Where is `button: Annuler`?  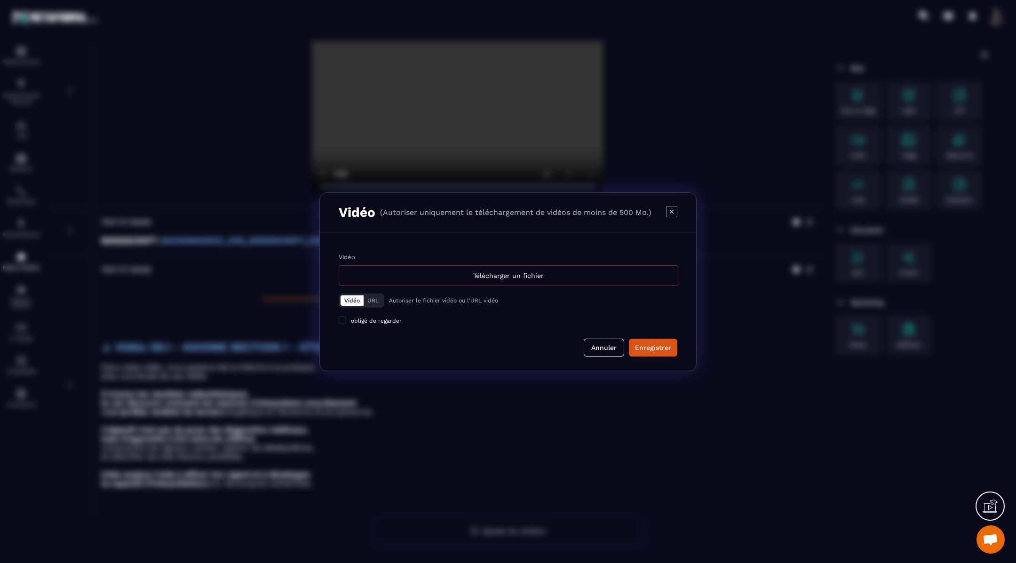
button: Annuler is located at coordinates (604, 347).